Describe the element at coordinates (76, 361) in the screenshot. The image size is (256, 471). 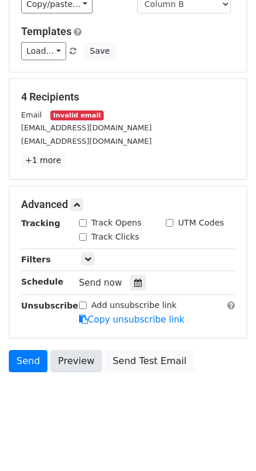
I see `a: Preview` at that location.